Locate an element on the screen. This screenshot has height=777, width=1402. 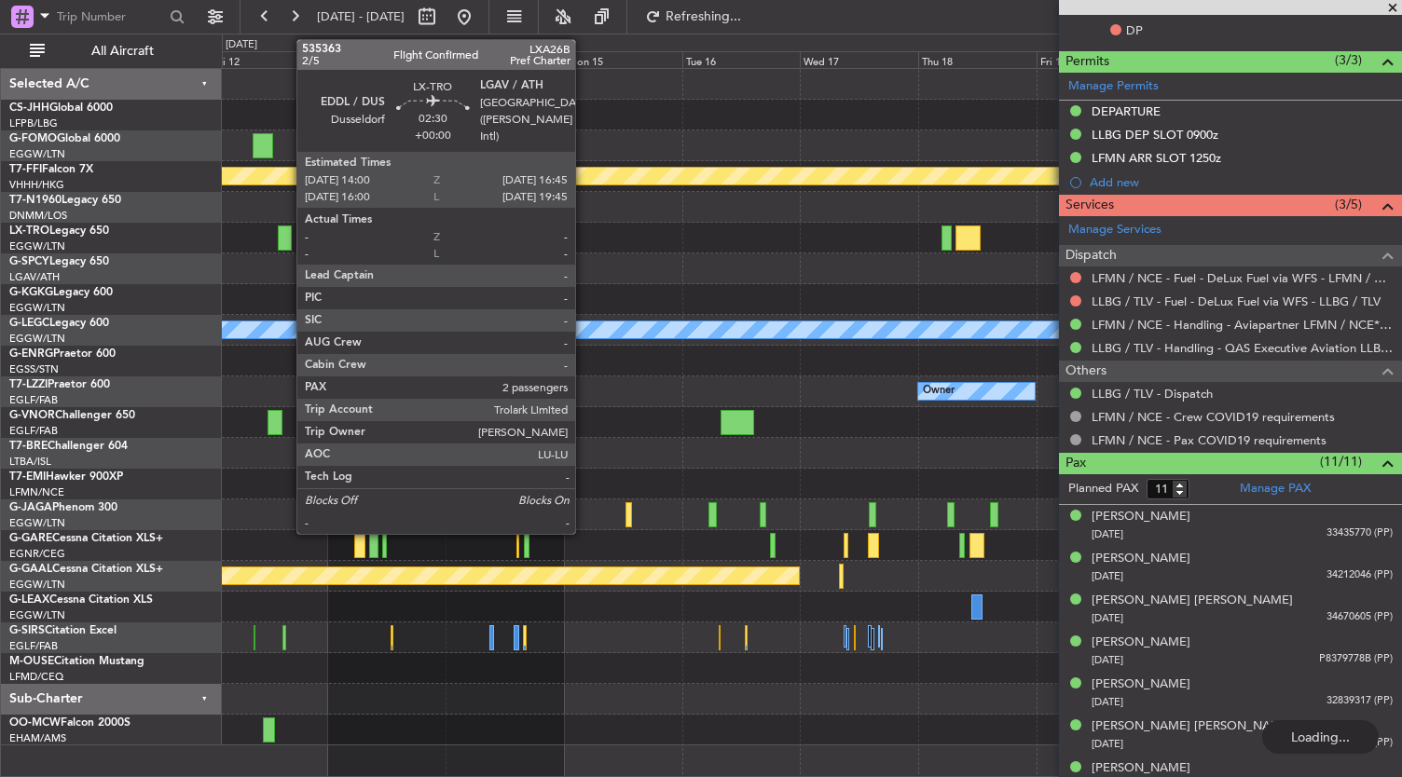
span: All Aircraft is located at coordinates (122, 51).